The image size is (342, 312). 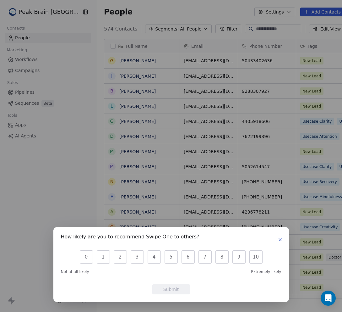 What do you see at coordinates (171, 289) in the screenshot?
I see `button: Submit` at bounding box center [171, 289].